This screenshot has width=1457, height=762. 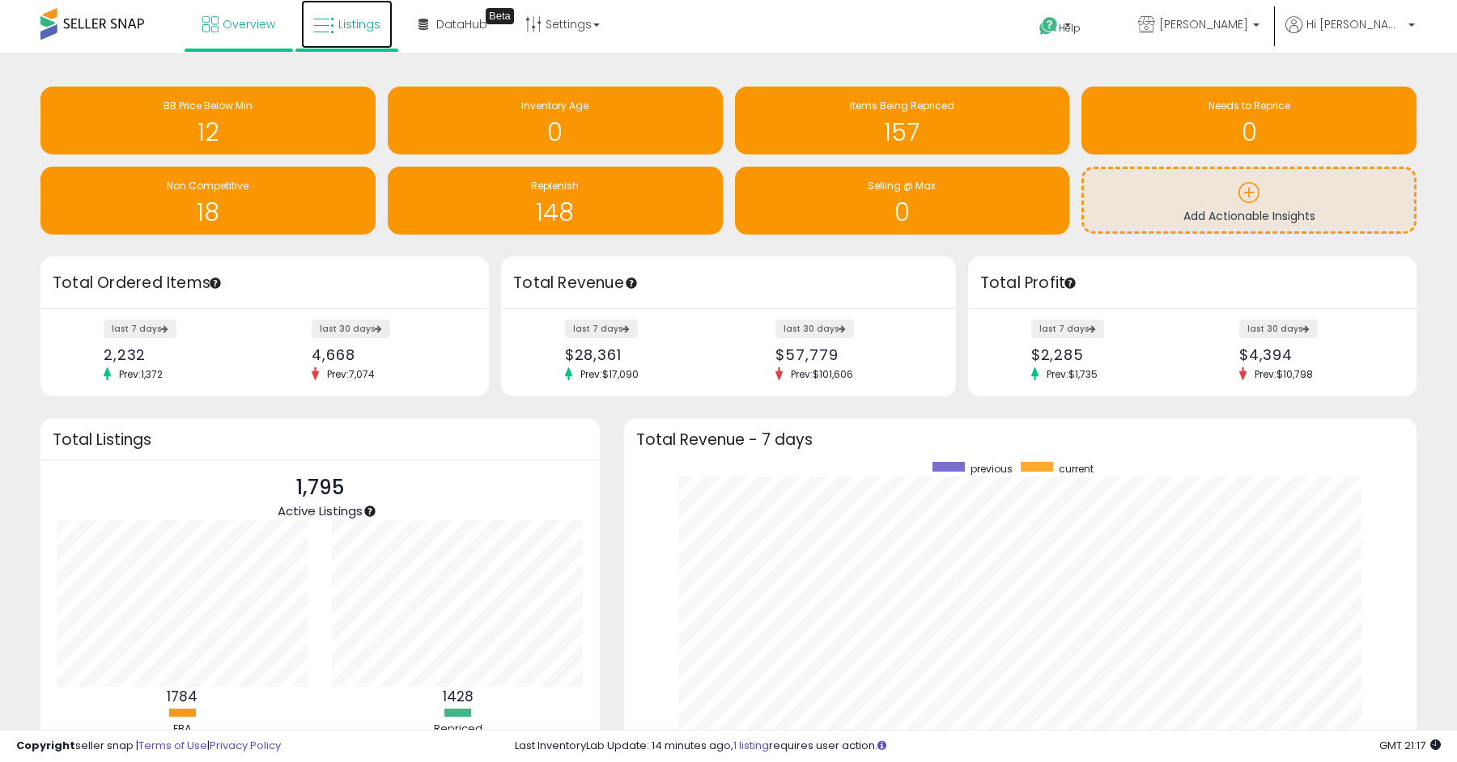 What do you see at coordinates (182, 729) in the screenshot?
I see `div: FBA` at bounding box center [182, 729].